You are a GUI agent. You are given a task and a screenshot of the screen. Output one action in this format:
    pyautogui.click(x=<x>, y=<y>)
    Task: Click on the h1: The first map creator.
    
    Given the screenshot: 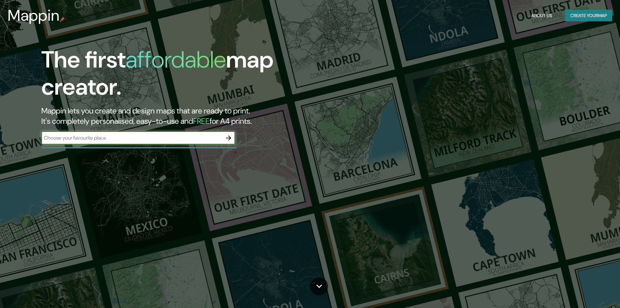 What is the action you would take?
    pyautogui.click(x=196, y=76)
    